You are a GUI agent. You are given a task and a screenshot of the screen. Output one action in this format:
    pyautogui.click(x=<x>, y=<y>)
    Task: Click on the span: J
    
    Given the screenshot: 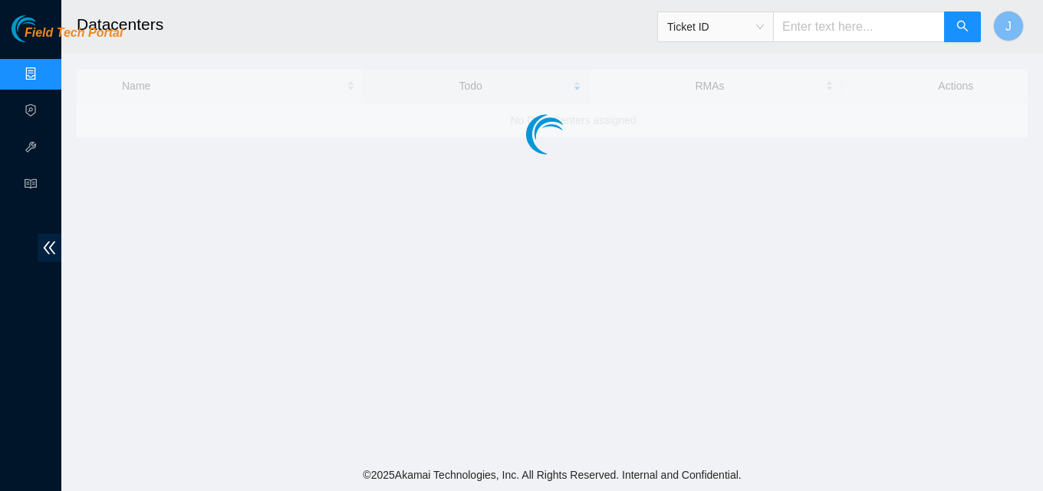 What is the action you would take?
    pyautogui.click(x=1008, y=26)
    